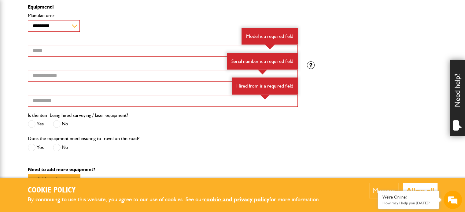  Describe the element at coordinates (408, 197) in the screenshot. I see `div: We're Online!` at that location.